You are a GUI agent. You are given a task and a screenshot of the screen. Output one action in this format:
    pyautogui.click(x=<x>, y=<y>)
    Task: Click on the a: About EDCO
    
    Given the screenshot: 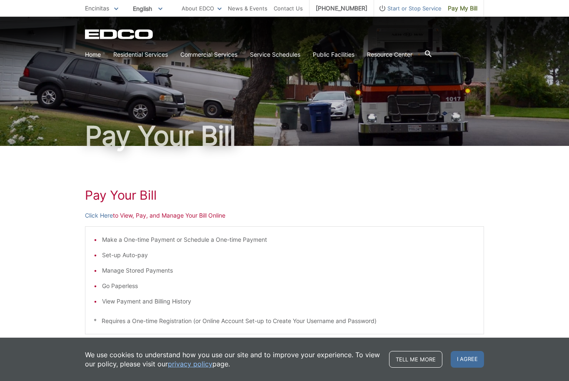 What is the action you would take?
    pyautogui.click(x=202, y=8)
    